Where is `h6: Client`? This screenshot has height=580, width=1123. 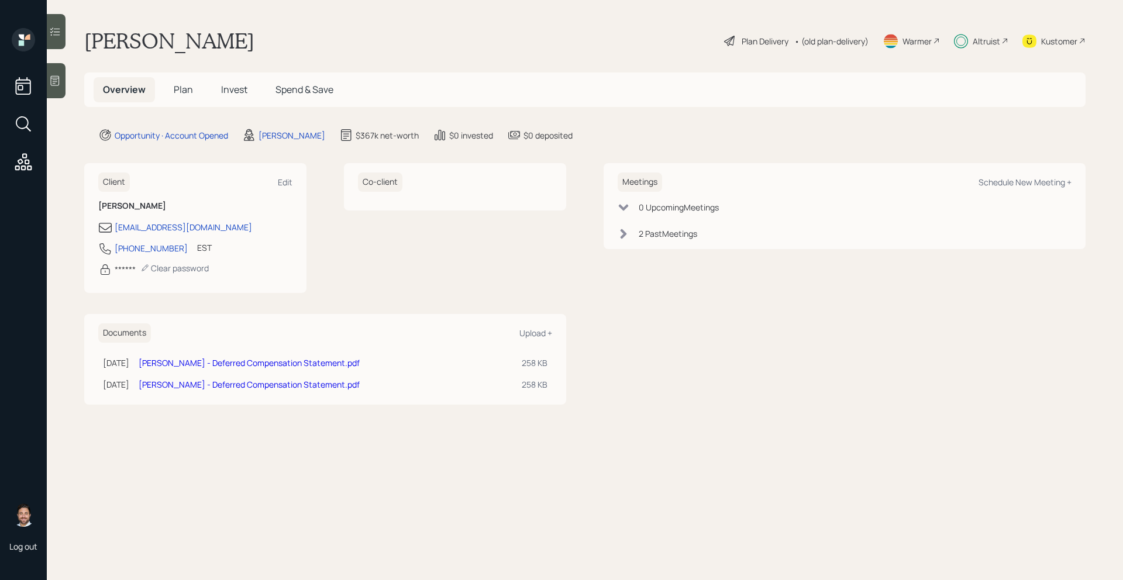 h6: Client is located at coordinates (114, 182).